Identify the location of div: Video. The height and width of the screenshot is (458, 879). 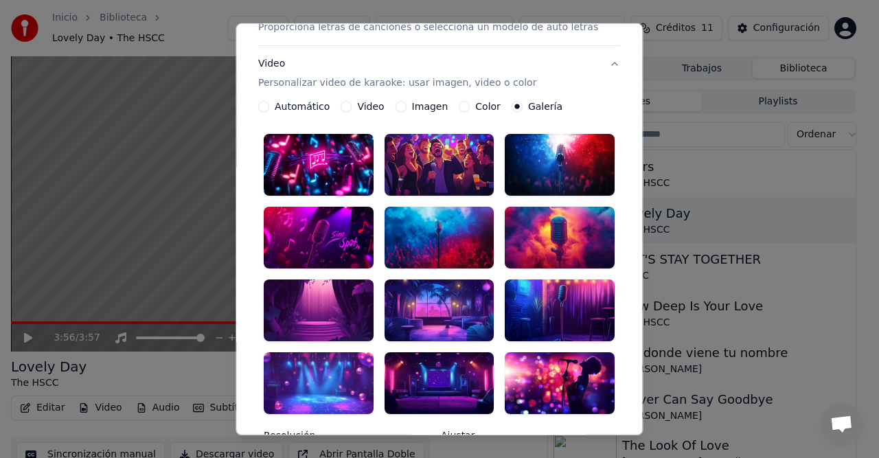
(397, 73).